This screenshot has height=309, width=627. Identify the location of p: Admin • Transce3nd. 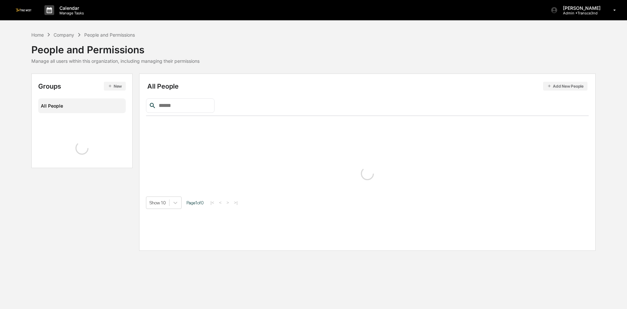
(581, 13).